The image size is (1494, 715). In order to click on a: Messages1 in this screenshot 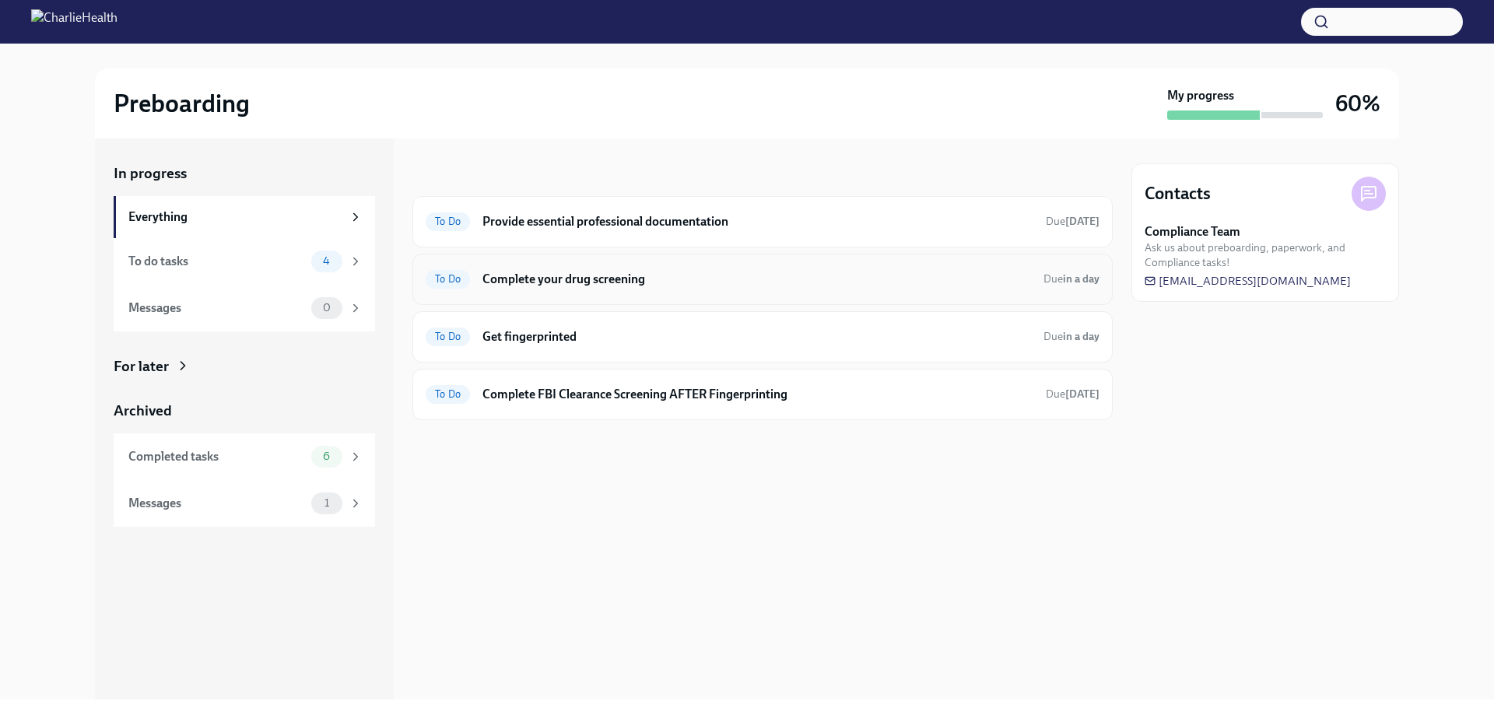, I will do `click(244, 504)`.